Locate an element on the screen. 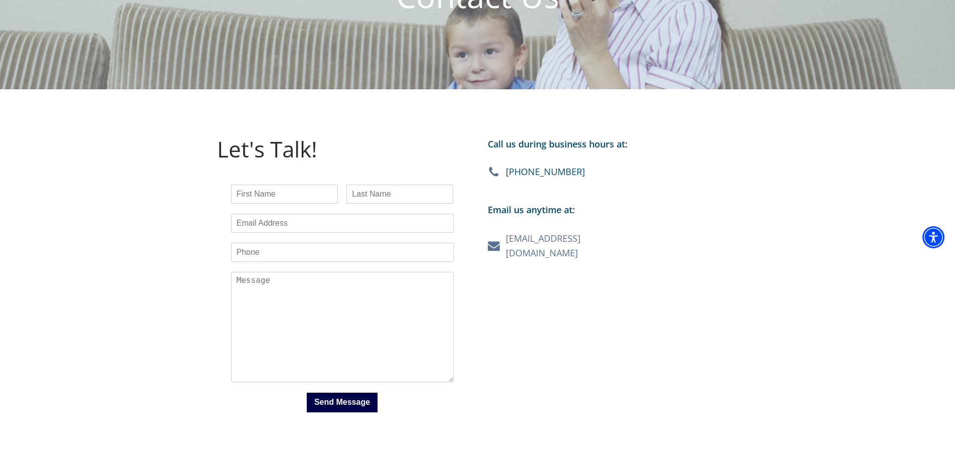  input: Phone is located at coordinates (342, 252).